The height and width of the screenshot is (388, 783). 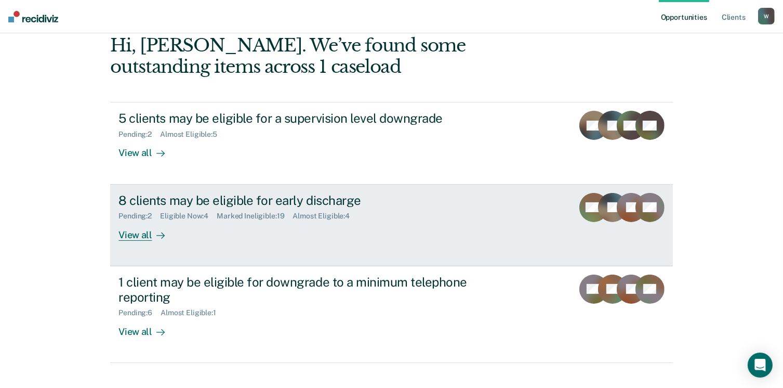 I want to click on div: Almost Eligible : 4, so click(x=325, y=216).